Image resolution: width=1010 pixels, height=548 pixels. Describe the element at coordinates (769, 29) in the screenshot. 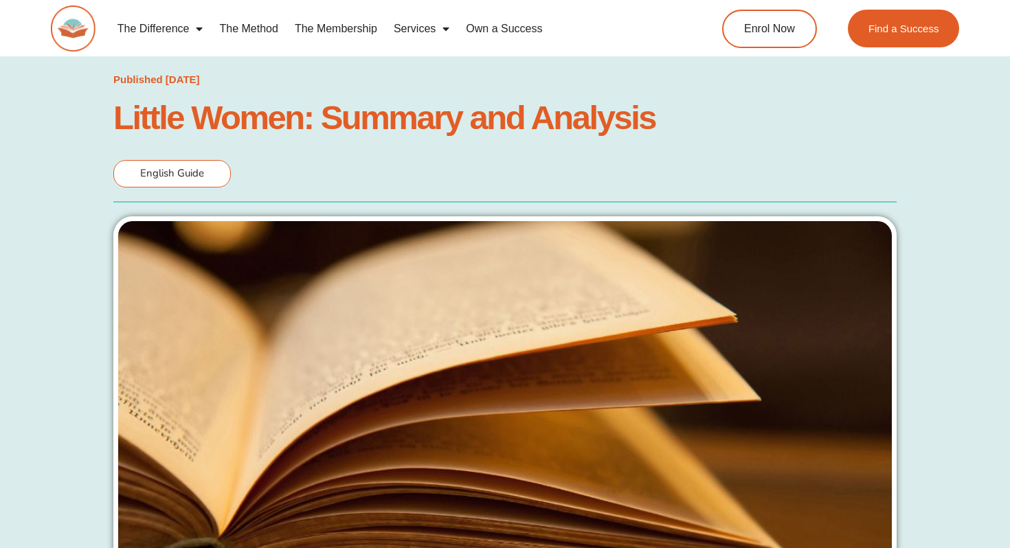

I see `span: Enrol Now` at that location.